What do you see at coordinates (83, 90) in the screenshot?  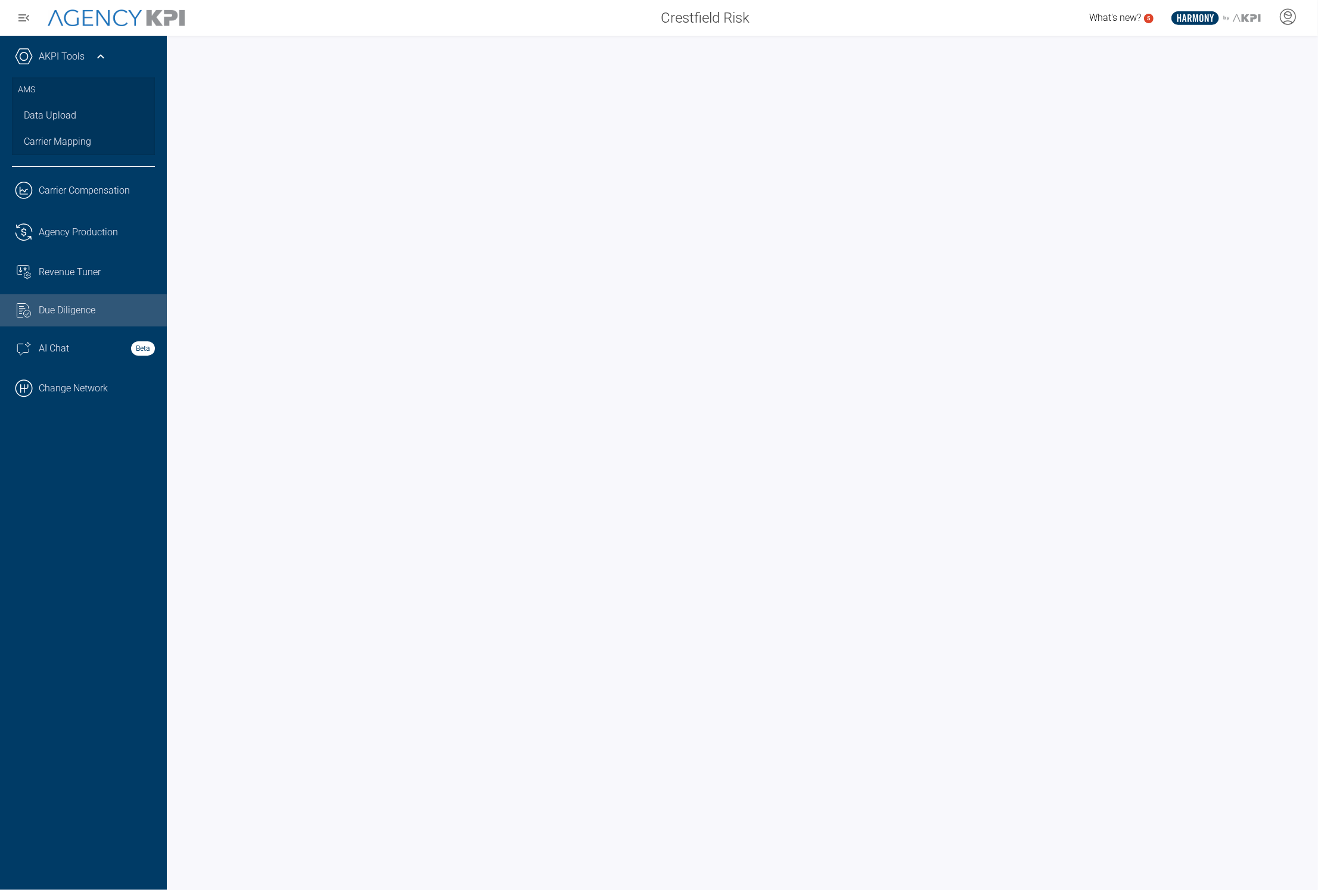 I see `h3: AMS` at bounding box center [83, 90].